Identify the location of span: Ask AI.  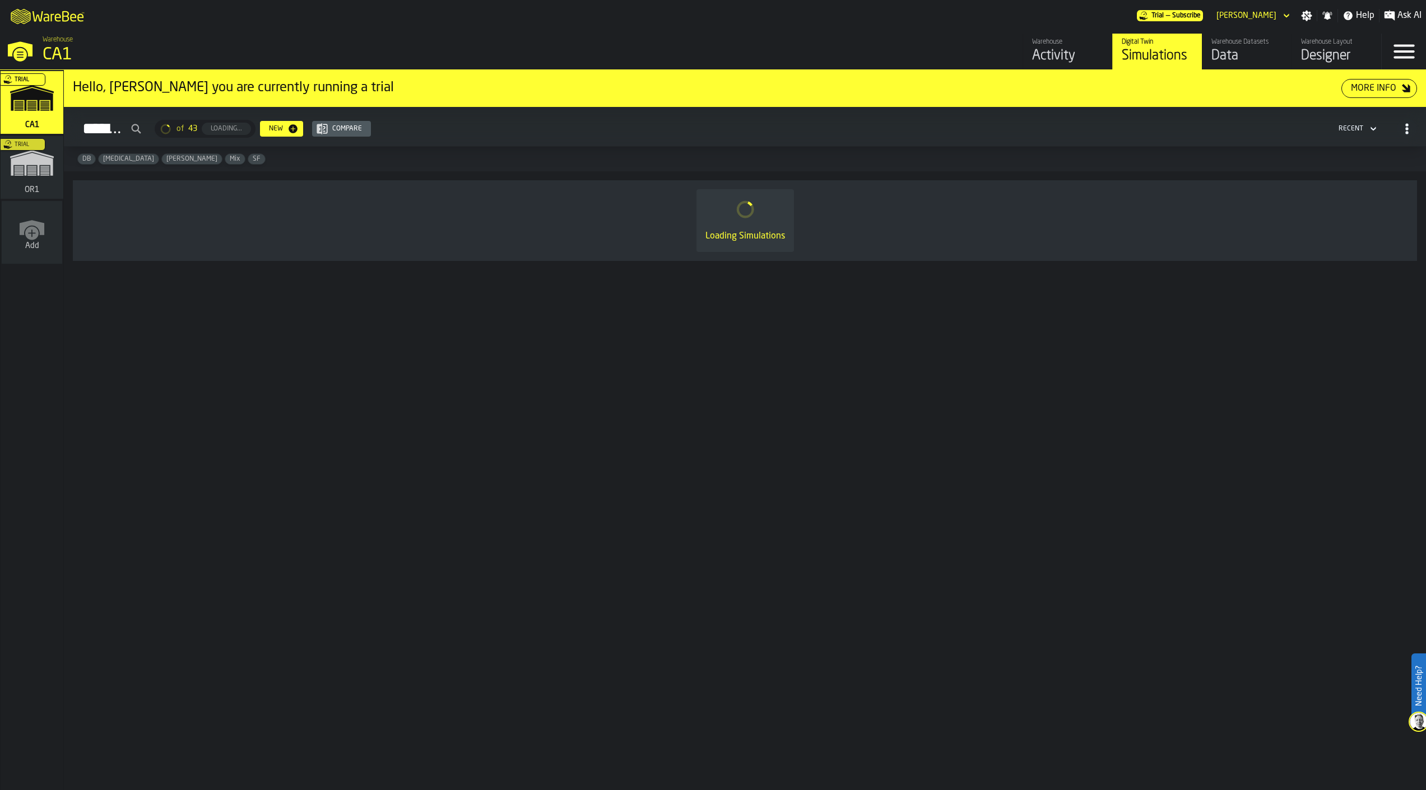
(1409, 16).